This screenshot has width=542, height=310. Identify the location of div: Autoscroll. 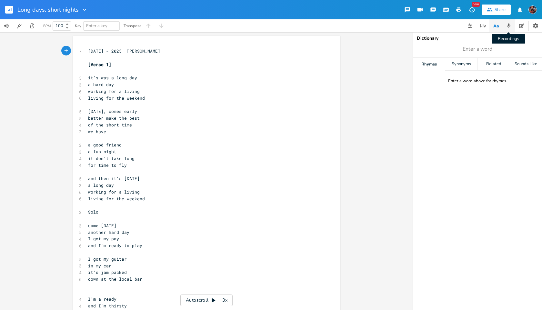
(206, 300).